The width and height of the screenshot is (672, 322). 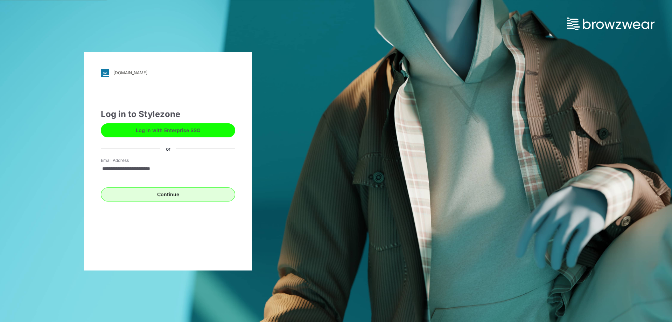 What do you see at coordinates (105, 73) in the screenshot?
I see `img: svg+xml;base64,PHN2ZyB3aWR0aD0iMjgiIGhlaWdodD0iMjgiIHZpZXdCb3g9IjAgMCAyOCAyOCIgZmlsbD0ibm9uZSIgeG...` at bounding box center [105, 73].